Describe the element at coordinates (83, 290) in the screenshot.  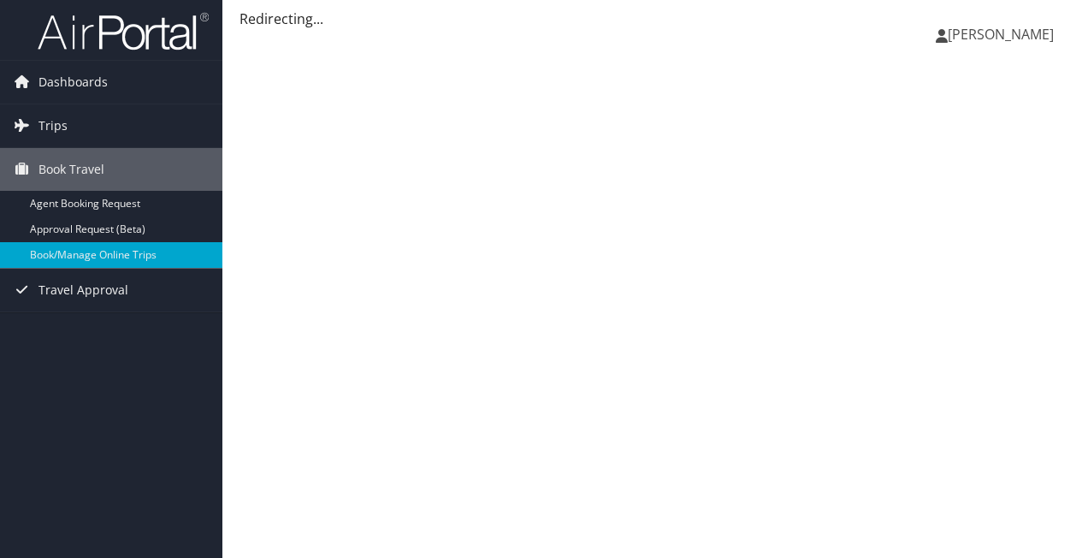
I see `span: Travel Approval` at that location.